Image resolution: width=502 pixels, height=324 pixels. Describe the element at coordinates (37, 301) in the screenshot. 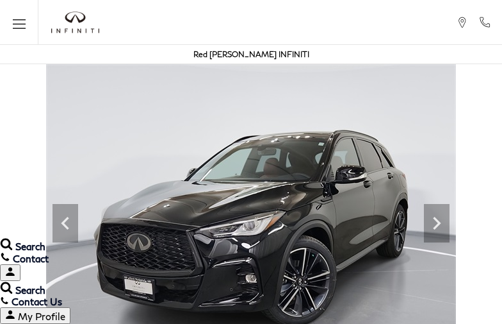

I see `span: Contact Us` at that location.